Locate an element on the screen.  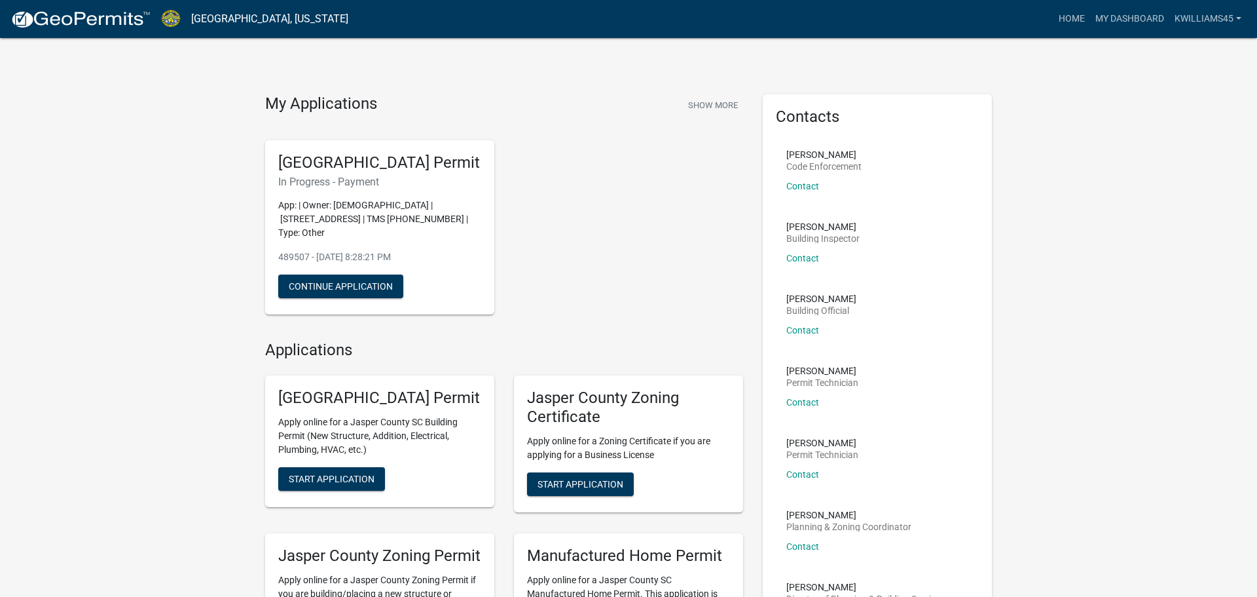
h4: Applications is located at coordinates (504, 350).